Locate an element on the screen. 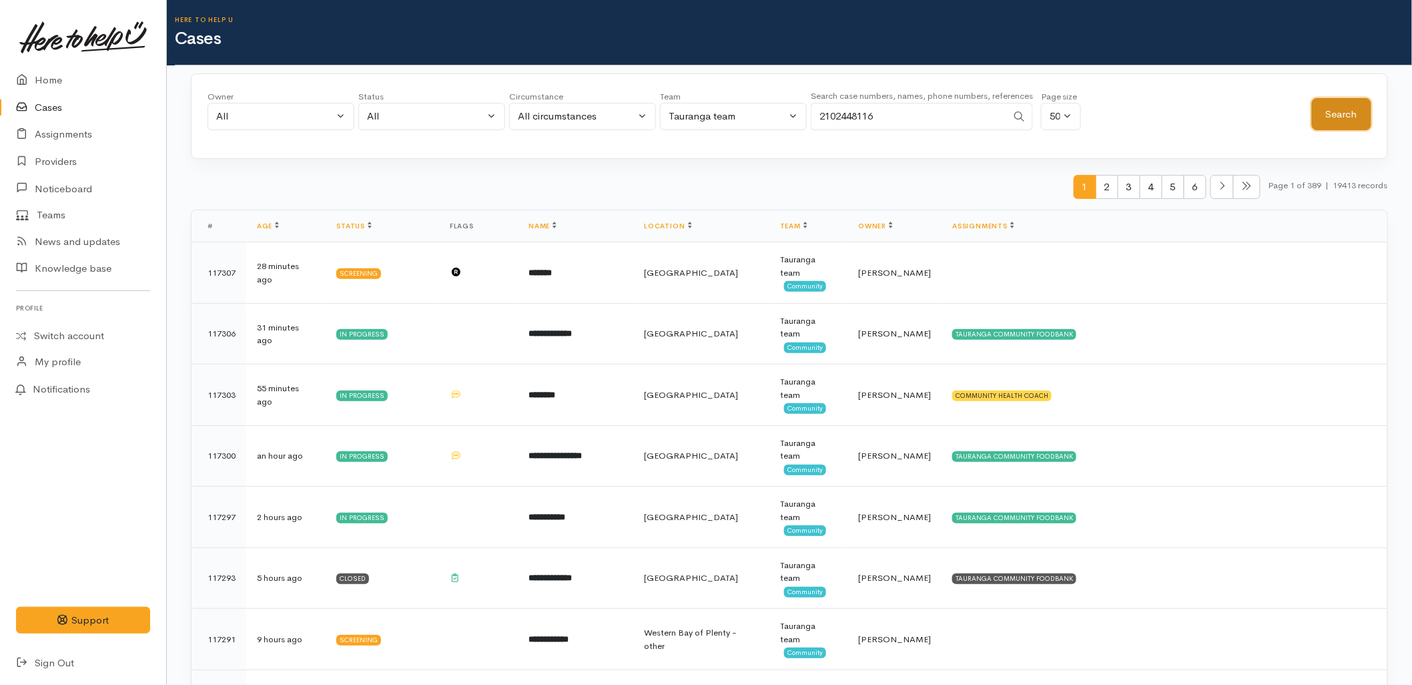 The height and width of the screenshot is (685, 1412). th: Flags is located at coordinates (478, 226).